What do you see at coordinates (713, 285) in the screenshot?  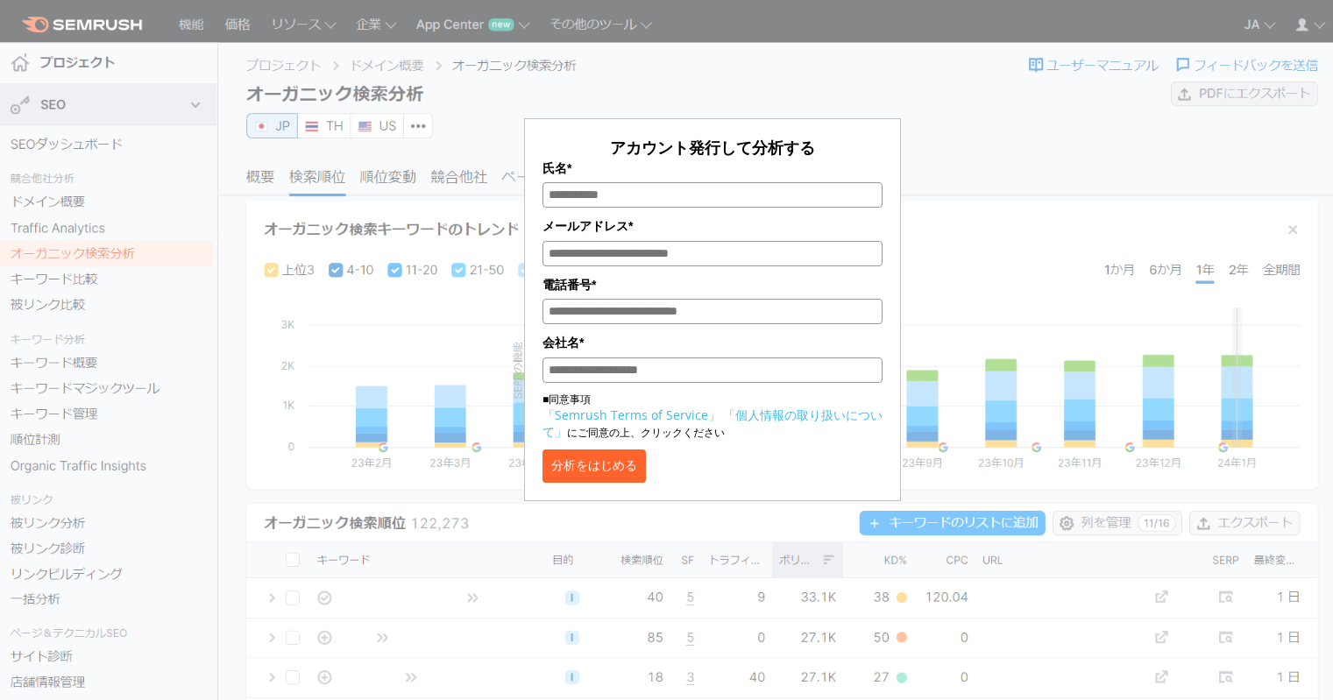 I see `label: 電話番号*` at bounding box center [713, 285].